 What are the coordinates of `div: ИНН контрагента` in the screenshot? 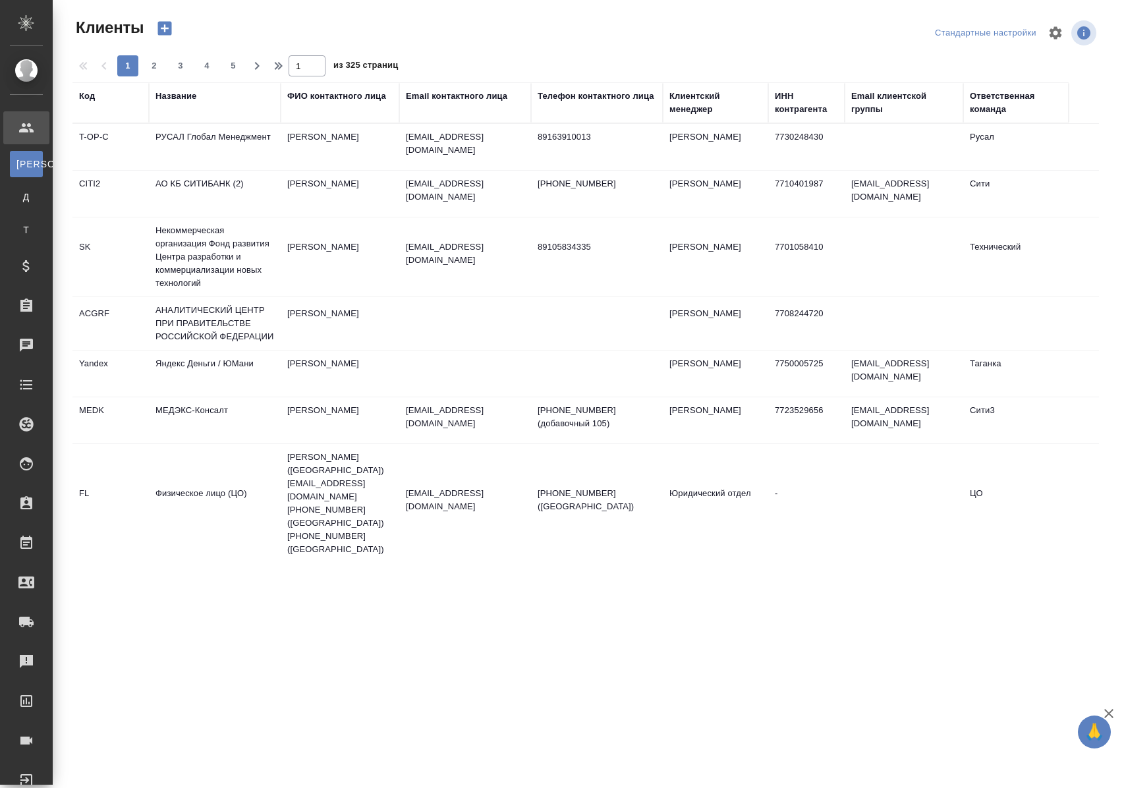 It's located at (807, 103).